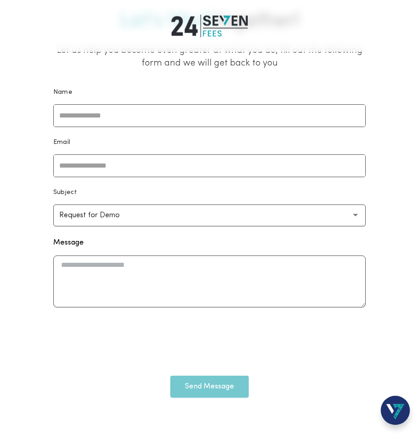  Describe the element at coordinates (62, 143) in the screenshot. I see `p: Email` at that location.